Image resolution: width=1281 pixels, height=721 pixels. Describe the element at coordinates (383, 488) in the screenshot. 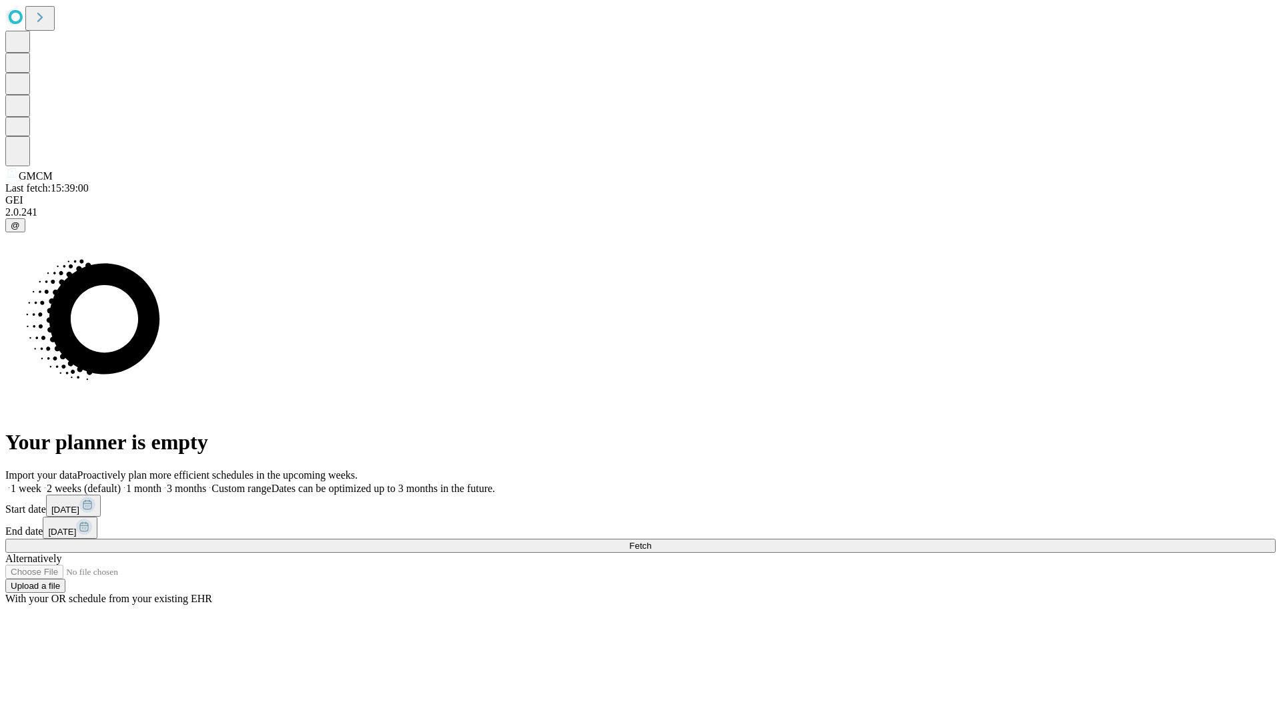

I see `span: Dates can be optimized up to 3 months in the future.` at that location.